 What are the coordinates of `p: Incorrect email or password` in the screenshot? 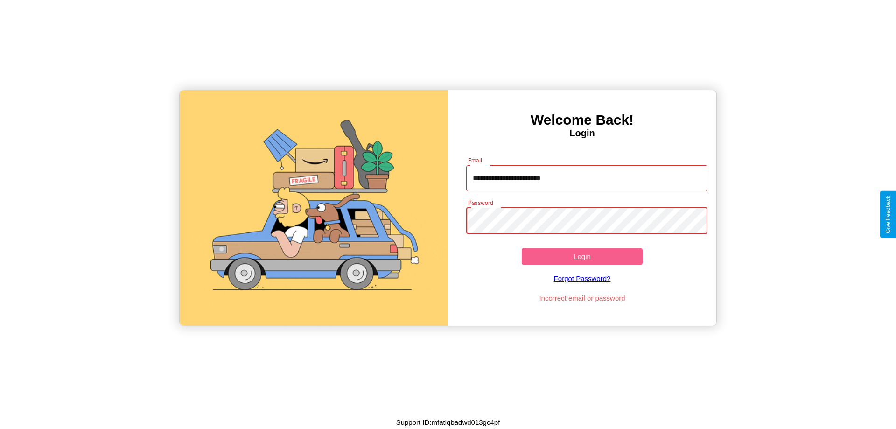 It's located at (582, 298).